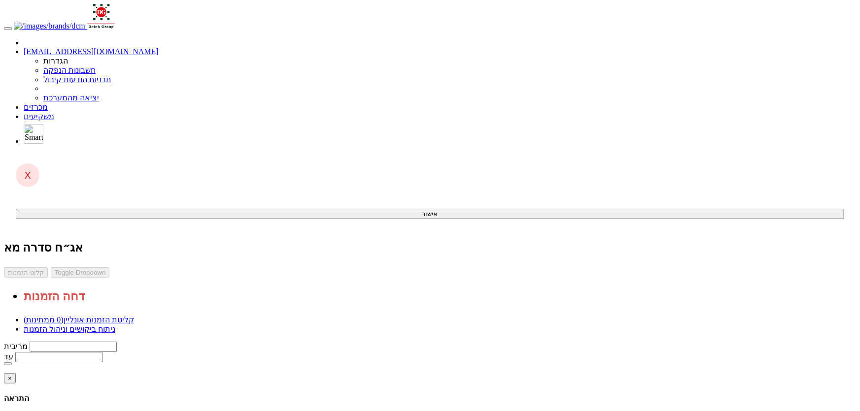  Describe the element at coordinates (26, 272) in the screenshot. I see `button: קלוט הזמנות` at that location.